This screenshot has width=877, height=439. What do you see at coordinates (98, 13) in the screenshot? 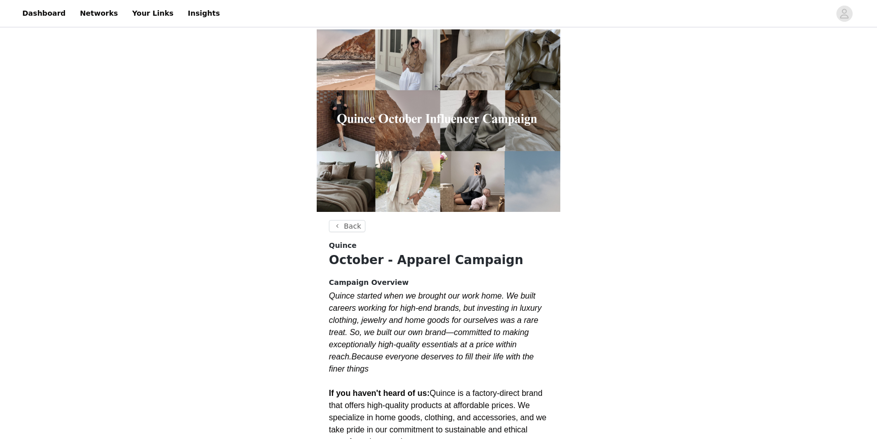
I see `a: Networks` at bounding box center [98, 13].